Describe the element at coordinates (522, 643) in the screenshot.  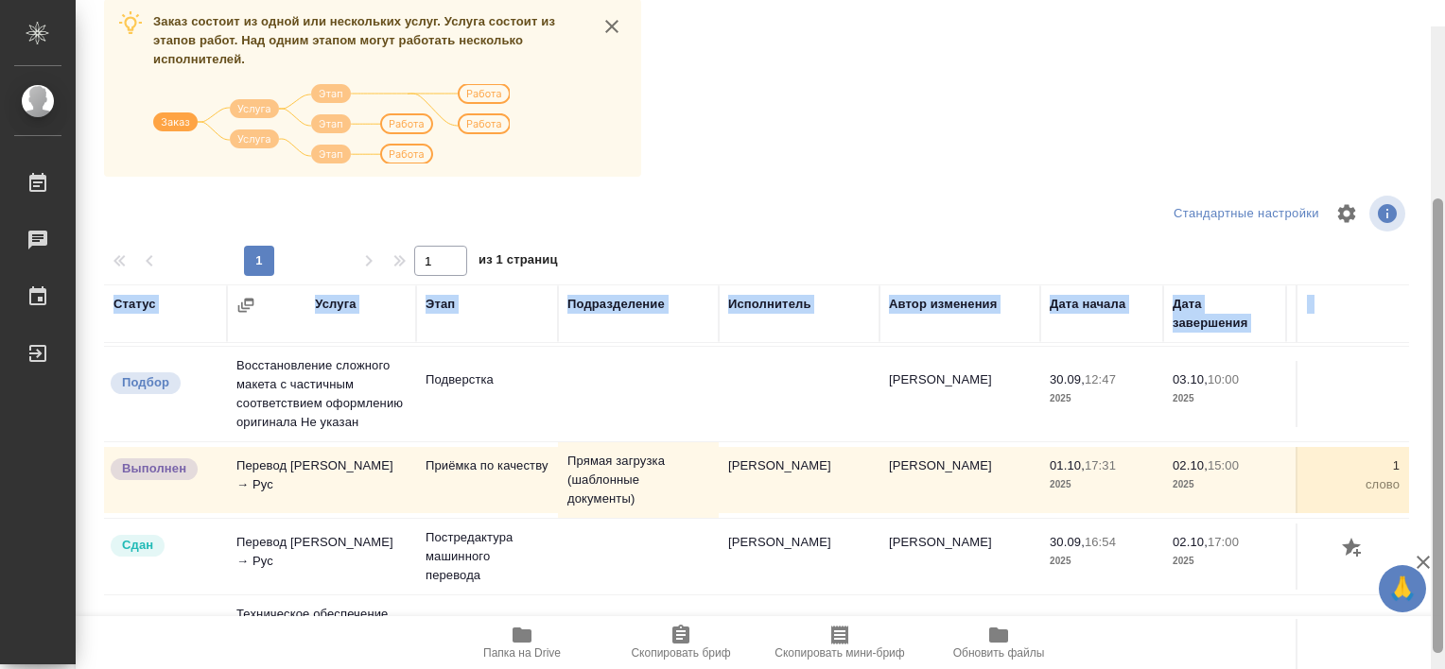
I see `button: Папка на Drive` at that location.